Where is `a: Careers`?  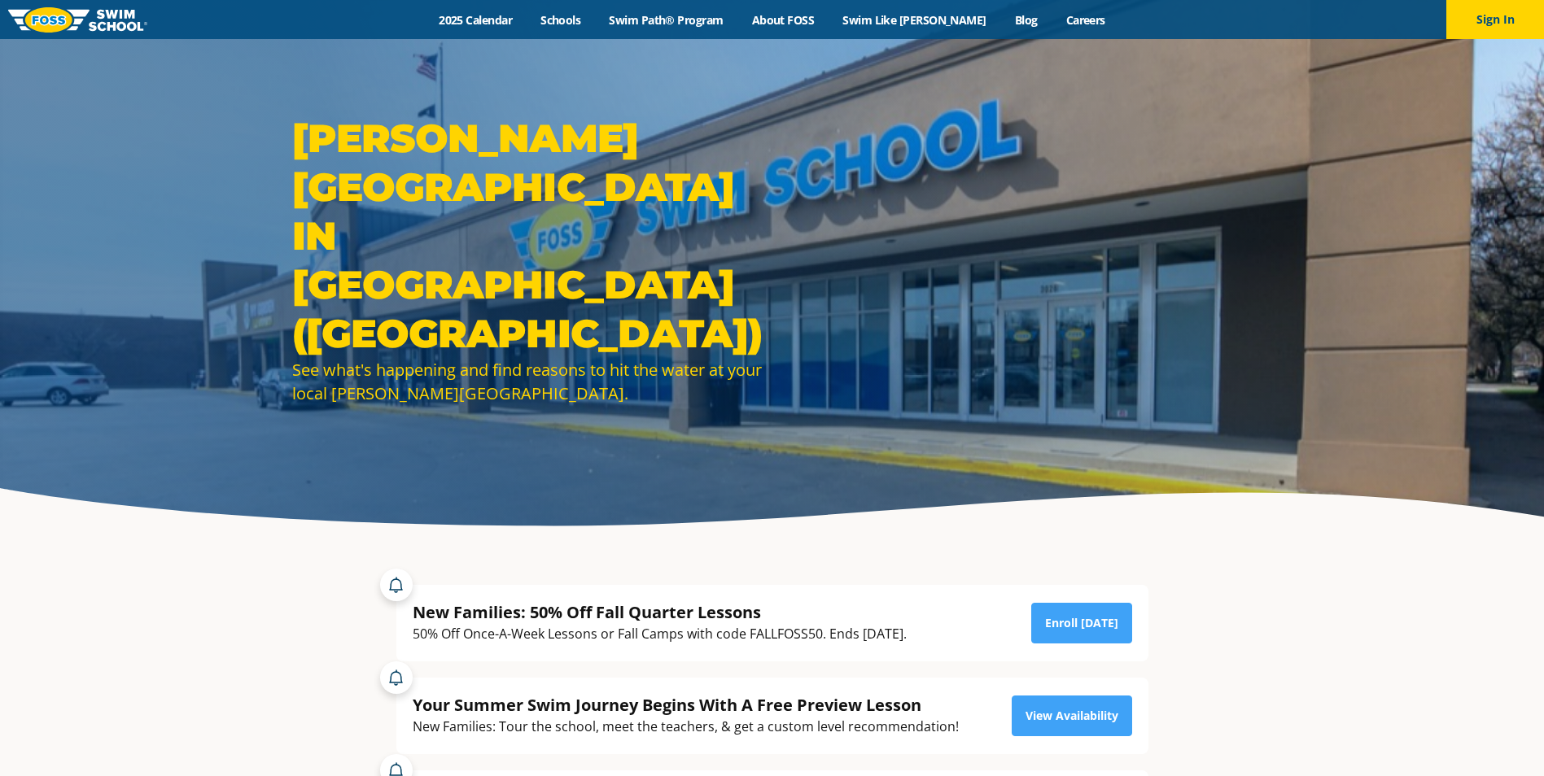 a: Careers is located at coordinates (1085, 20).